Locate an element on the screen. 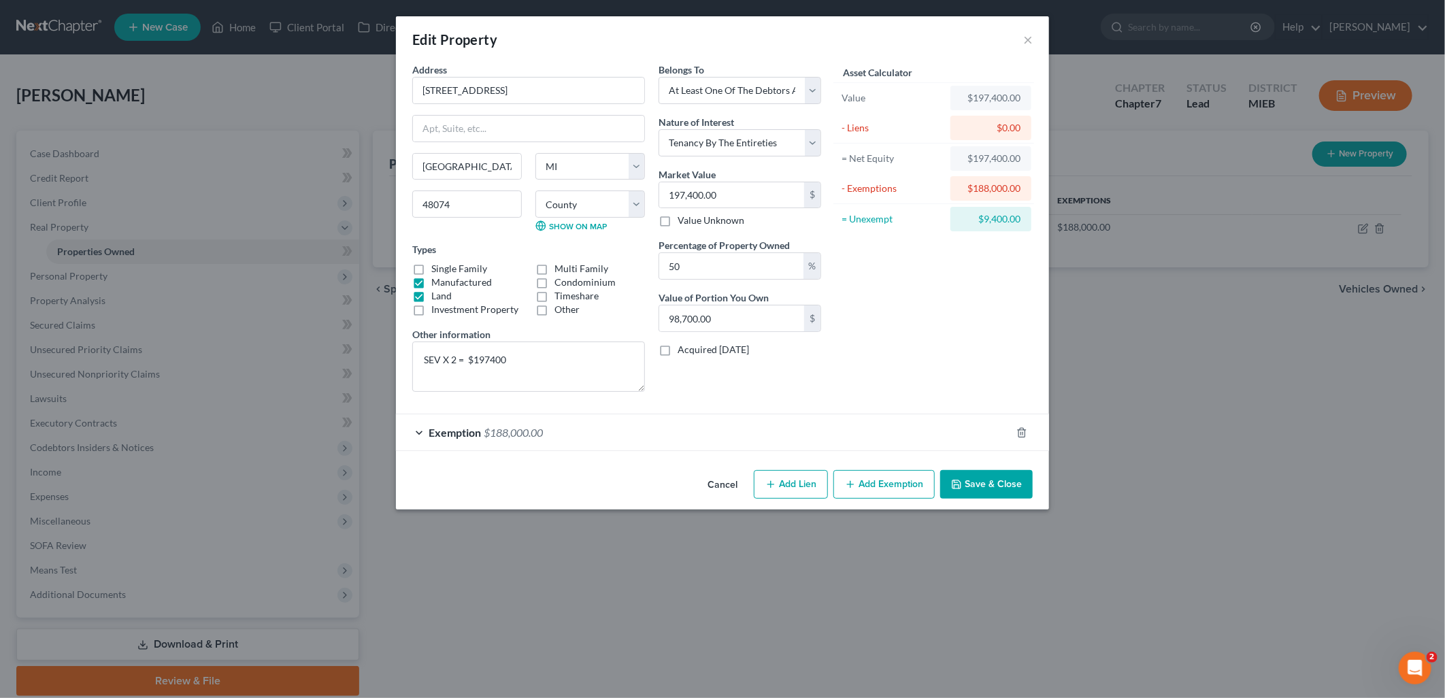 The width and height of the screenshot is (1445, 698). label: Other is located at coordinates (567, 310).